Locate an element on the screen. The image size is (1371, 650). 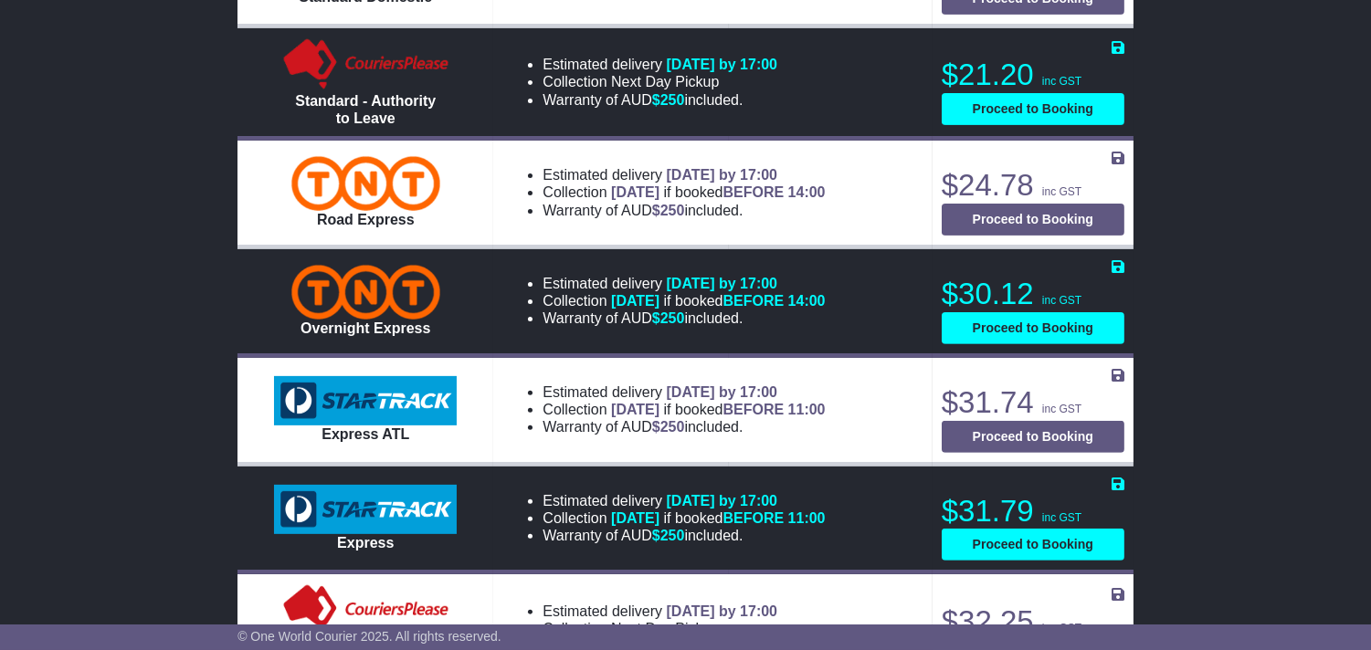
span: © One World Courier 2025. All rights reserved. is located at coordinates (369, 637).